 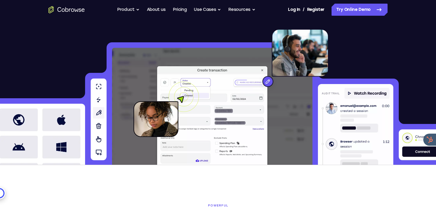 What do you see at coordinates (156, 10) in the screenshot?
I see `a: About us` at bounding box center [156, 10].